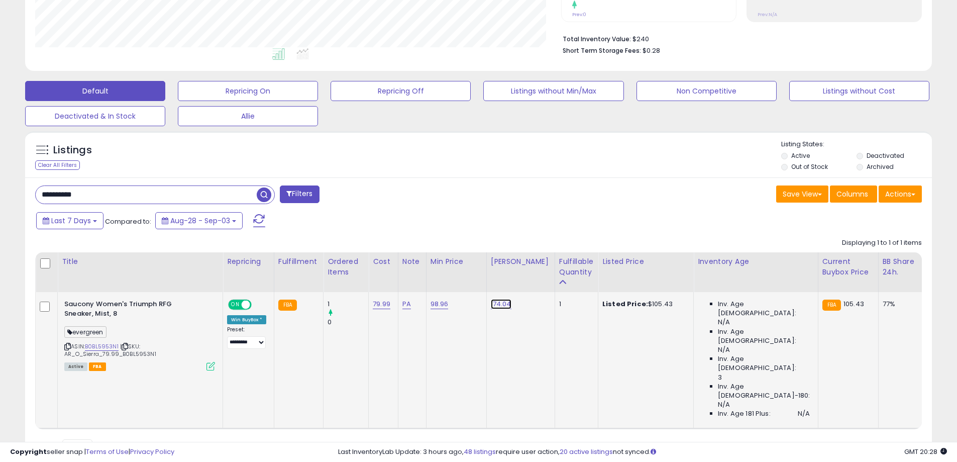 The image size is (957, 462). I want to click on div: Inventory Age, so click(756, 261).